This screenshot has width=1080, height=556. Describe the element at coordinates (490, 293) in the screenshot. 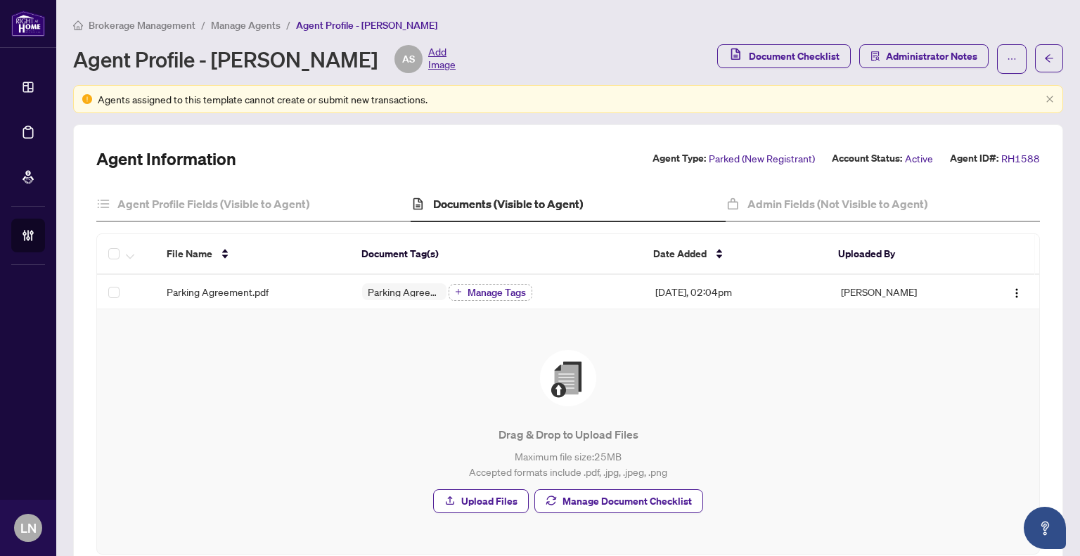

I see `button: Manage Tags` at that location.